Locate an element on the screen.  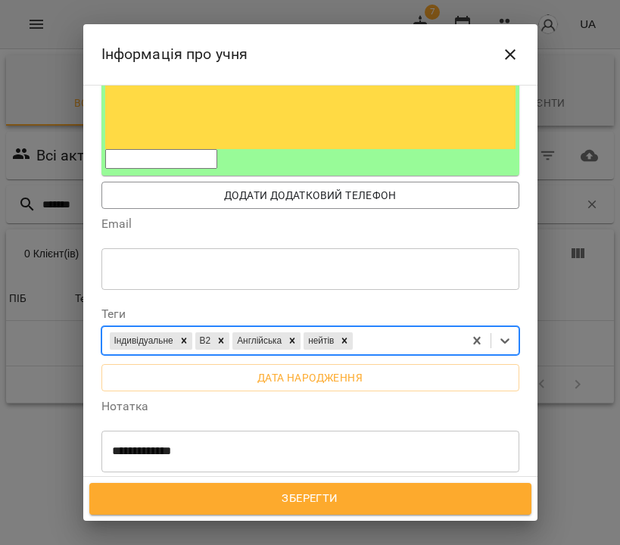
label: Email is located at coordinates (310, 224).